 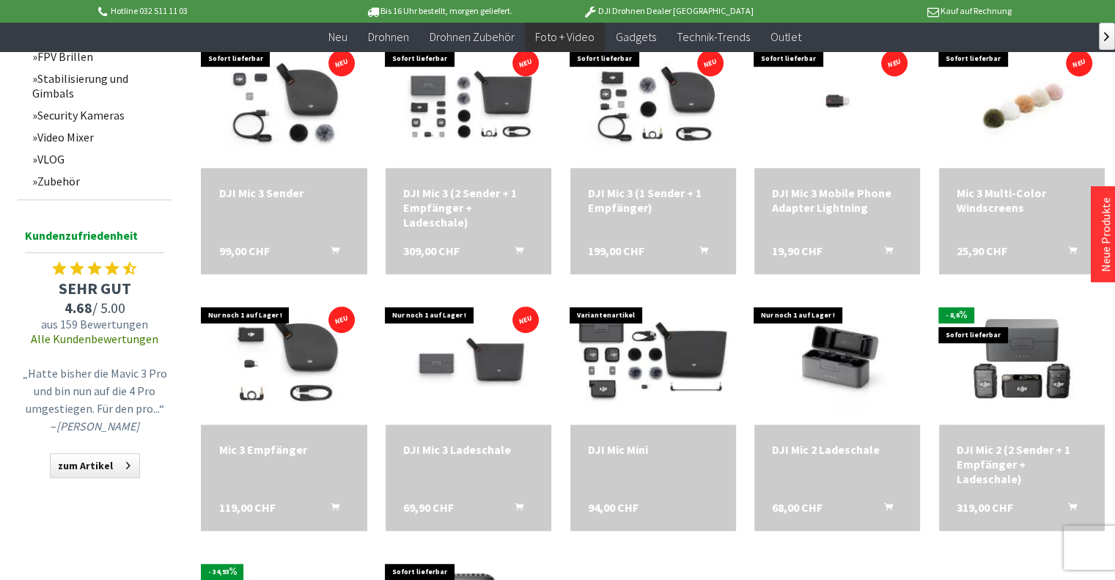 I want to click on div: Mic 3 Multi-Color Windscreens, so click(x=1021, y=200).